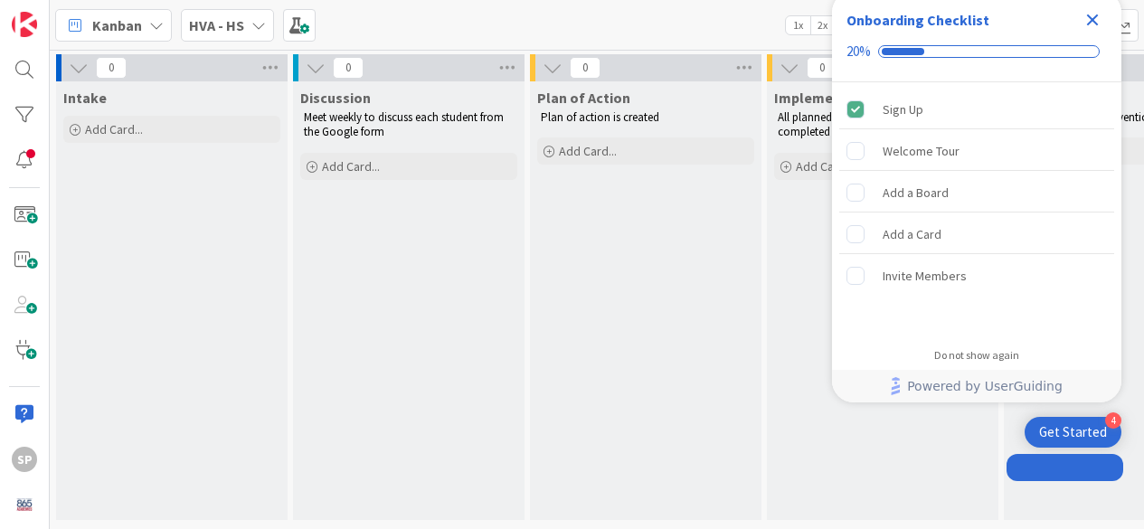 The height and width of the screenshot is (529, 1144). What do you see at coordinates (976, 193) in the screenshot?
I see `div: Add a Board is incomplete.` at bounding box center [976, 193].